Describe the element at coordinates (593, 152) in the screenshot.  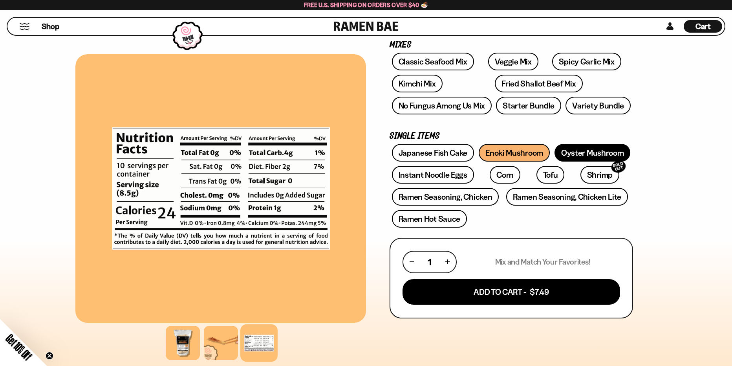
I see `a: Oyster Mushroom` at that location.